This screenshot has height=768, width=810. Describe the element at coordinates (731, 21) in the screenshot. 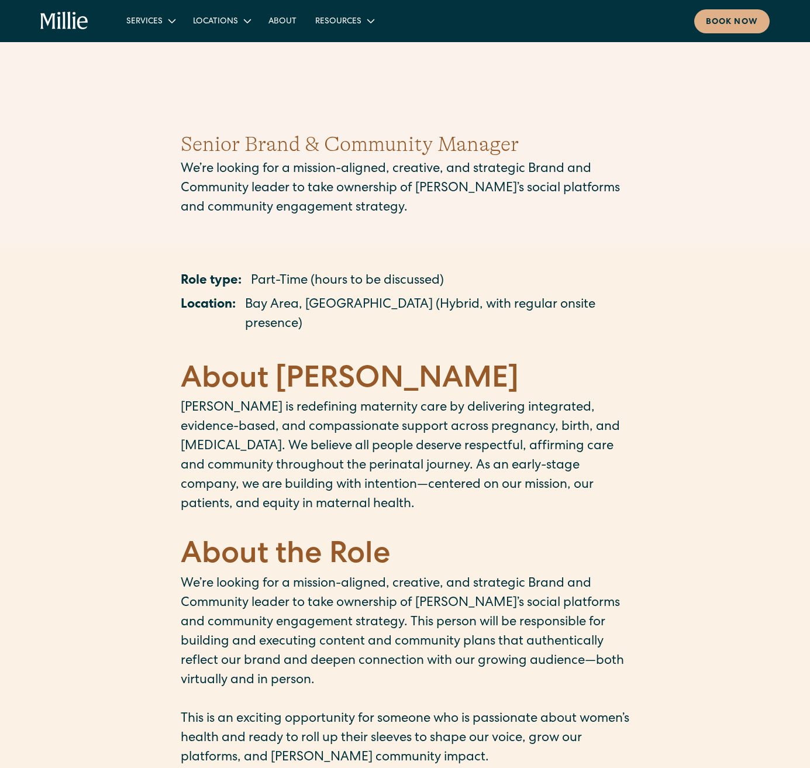

I see `a: Book now` at that location.